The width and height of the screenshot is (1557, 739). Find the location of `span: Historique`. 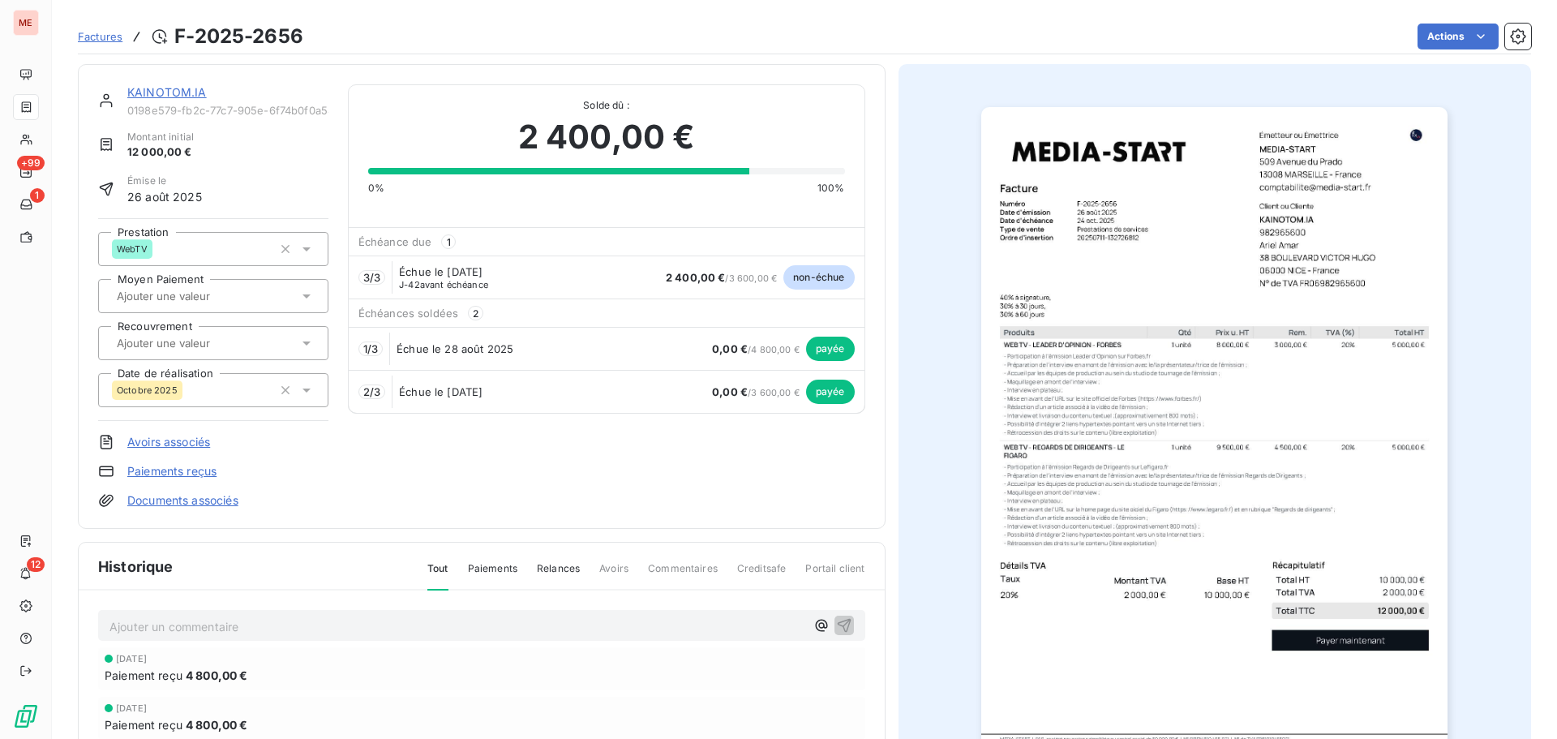

span: Historique is located at coordinates (135, 566).